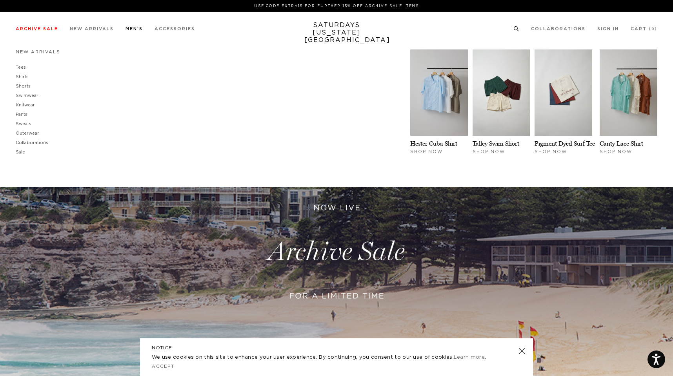 The width and height of the screenshot is (673, 376). I want to click on a: Talley Swim Short, so click(496, 143).